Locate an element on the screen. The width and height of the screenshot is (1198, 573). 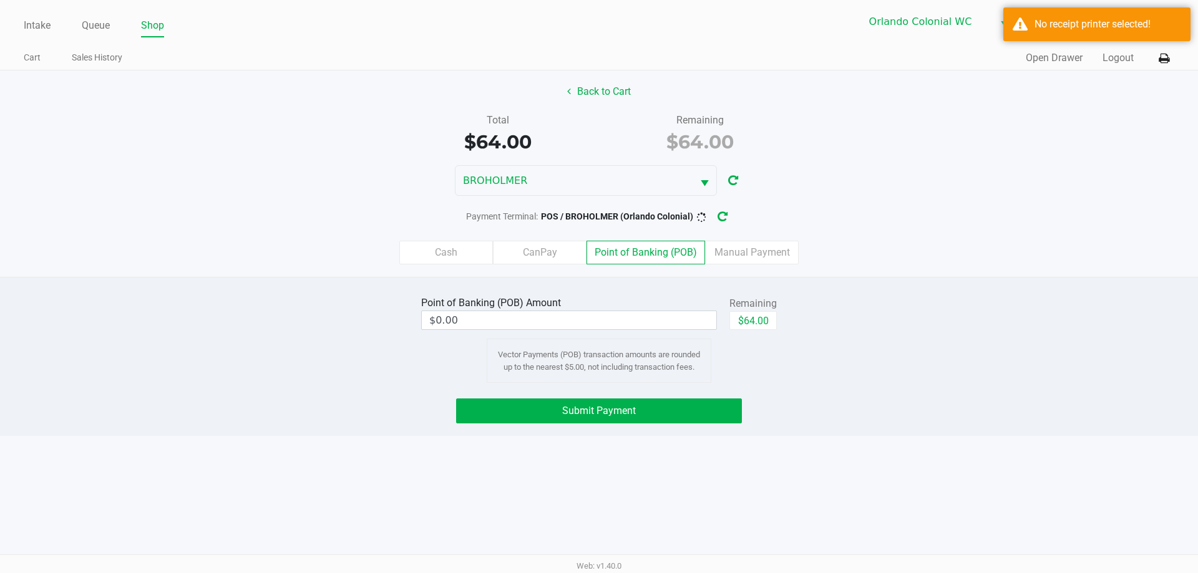
span: Web: v1.40.0 is located at coordinates (599, 566).